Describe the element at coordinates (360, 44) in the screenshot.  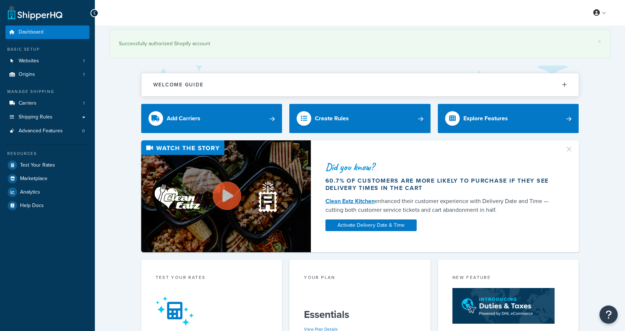
I see `div: Successfully authorized Shopify account` at that location.